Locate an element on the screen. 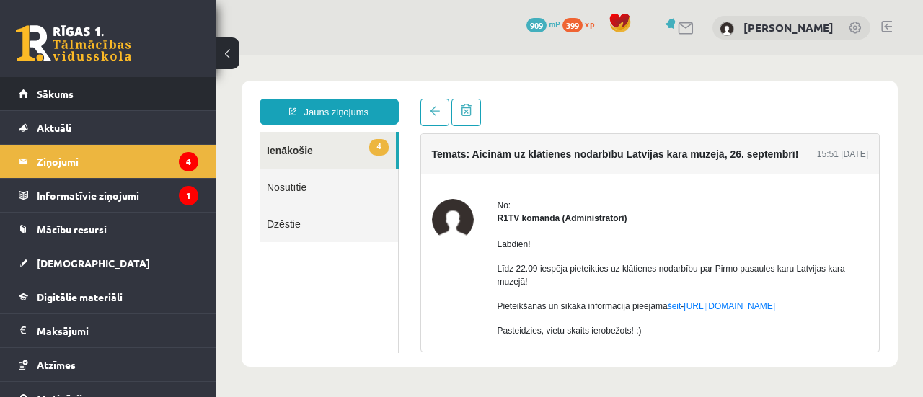  a: šeit is located at coordinates (458, 251).